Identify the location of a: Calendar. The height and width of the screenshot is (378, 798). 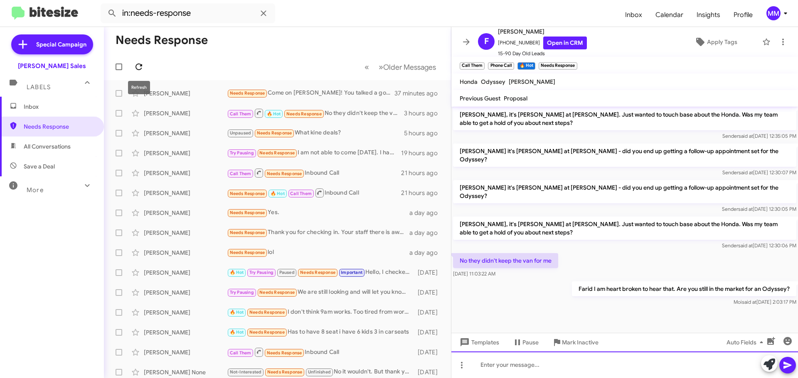
(669, 15).